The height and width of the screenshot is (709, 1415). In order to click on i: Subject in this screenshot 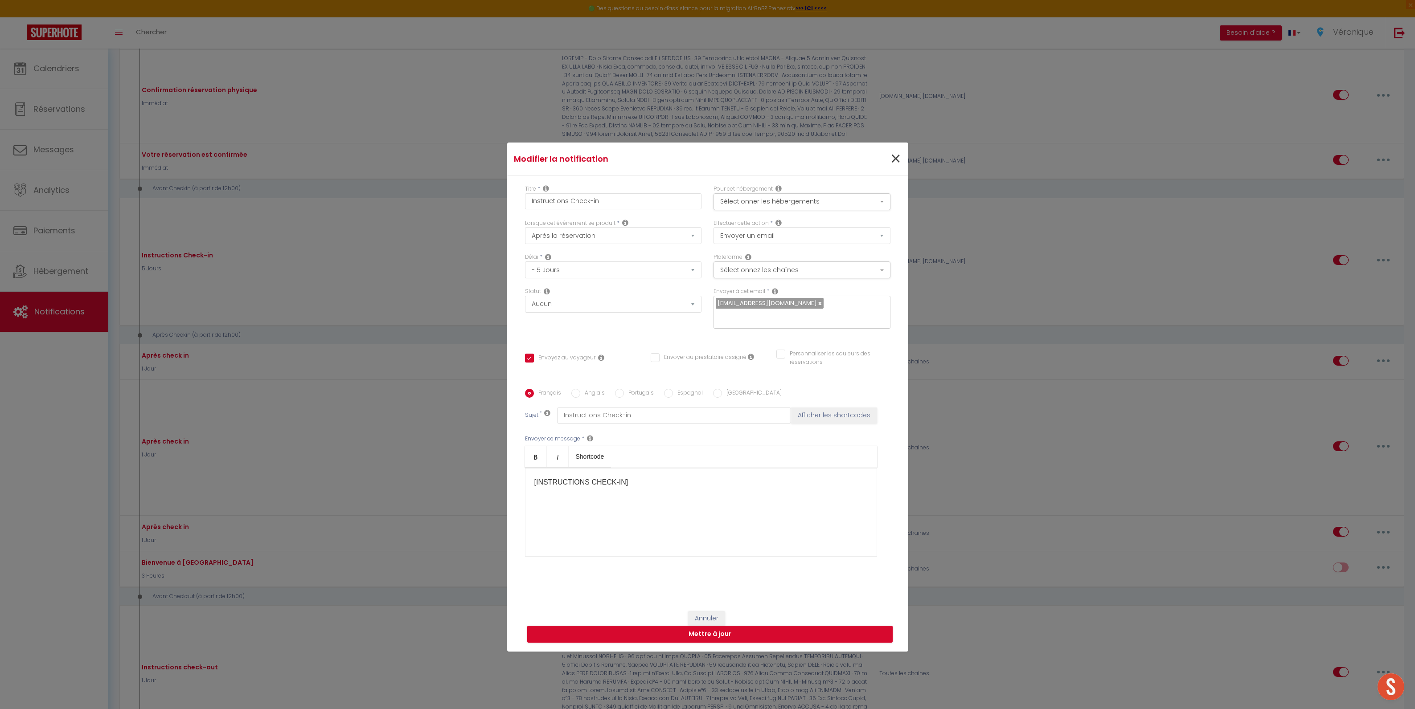, I will do `click(547, 413)`.